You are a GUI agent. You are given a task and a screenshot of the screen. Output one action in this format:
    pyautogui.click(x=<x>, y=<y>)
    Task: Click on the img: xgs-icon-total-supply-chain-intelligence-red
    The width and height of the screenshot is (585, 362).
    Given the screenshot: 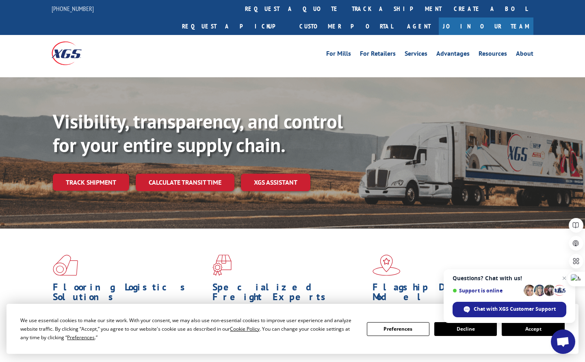 What is the action you would take?
    pyautogui.click(x=65, y=265)
    